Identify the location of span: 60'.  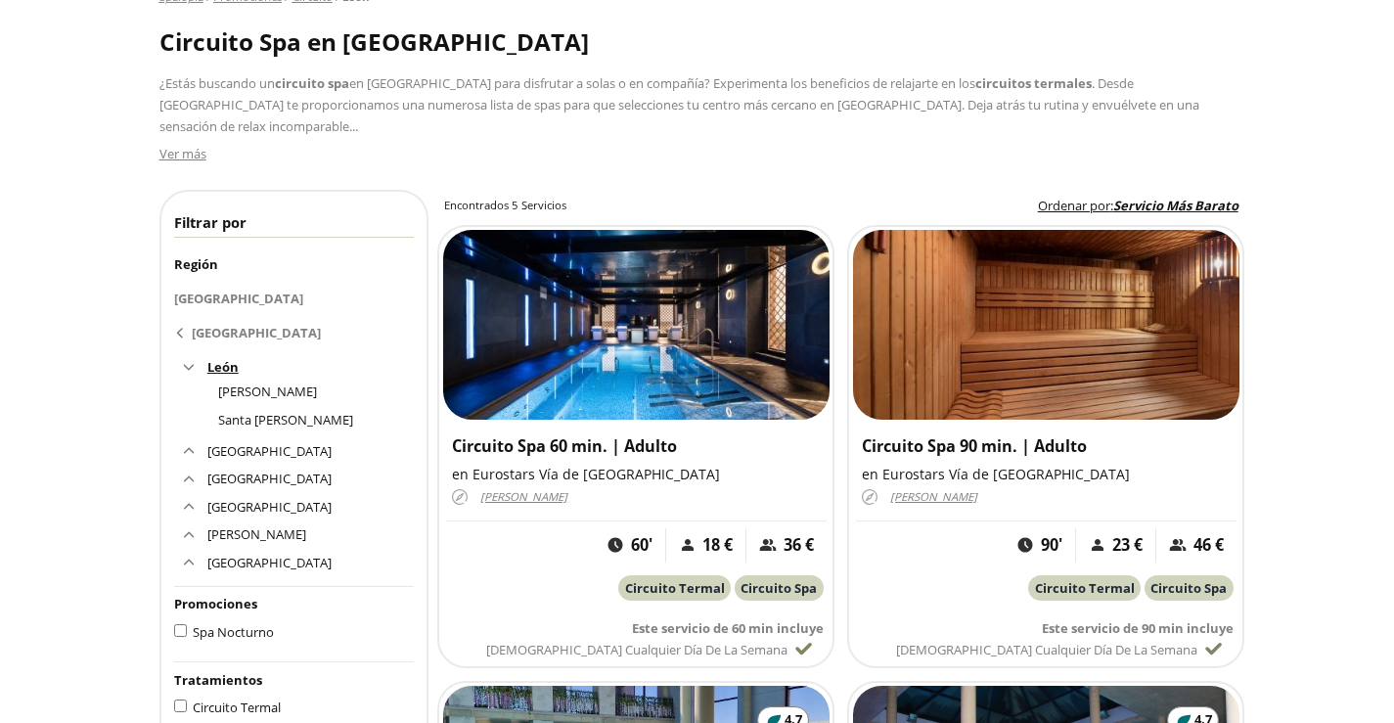
(642, 545).